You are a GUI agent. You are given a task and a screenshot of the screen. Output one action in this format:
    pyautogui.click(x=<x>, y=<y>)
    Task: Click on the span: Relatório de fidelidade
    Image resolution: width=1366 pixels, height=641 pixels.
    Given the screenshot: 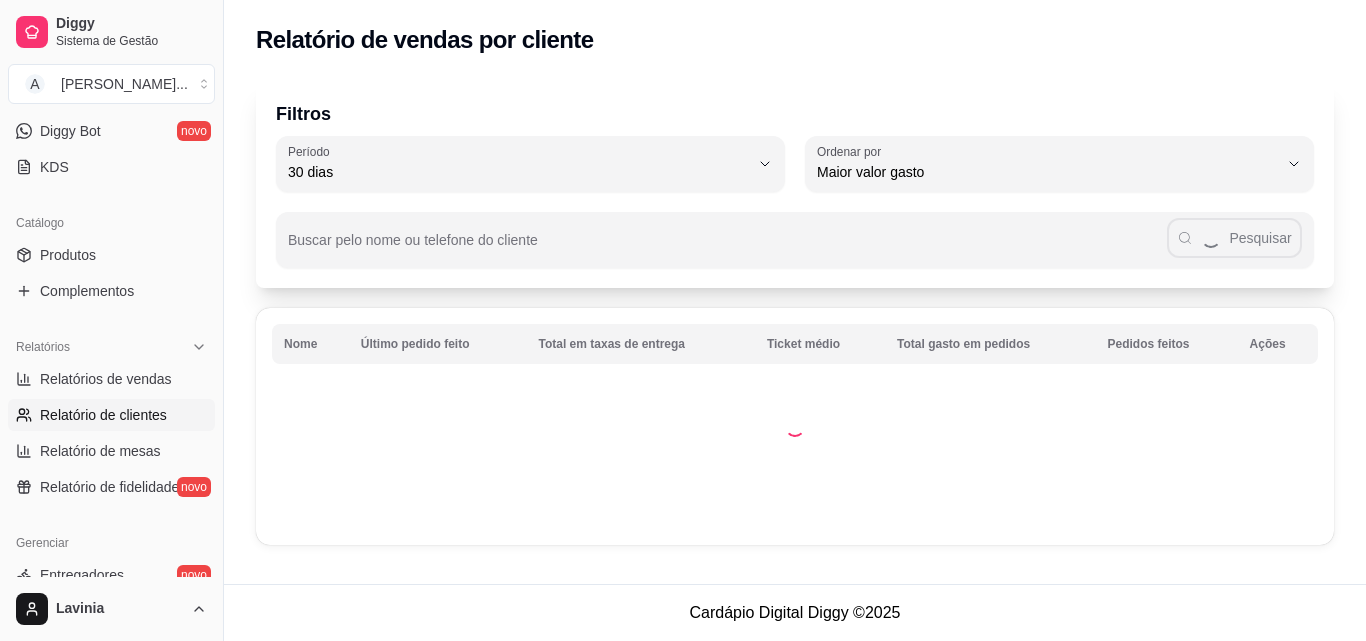 What is the action you would take?
    pyautogui.click(x=109, y=487)
    